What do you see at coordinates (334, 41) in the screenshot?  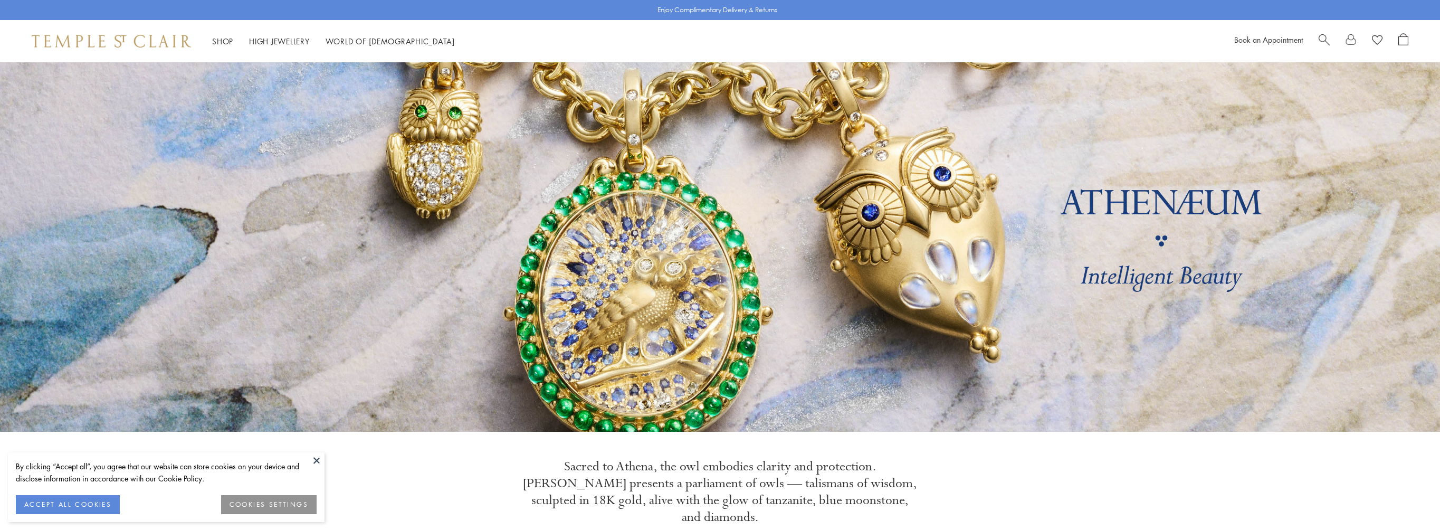 I see `nav: Main navigation` at bounding box center [334, 41].